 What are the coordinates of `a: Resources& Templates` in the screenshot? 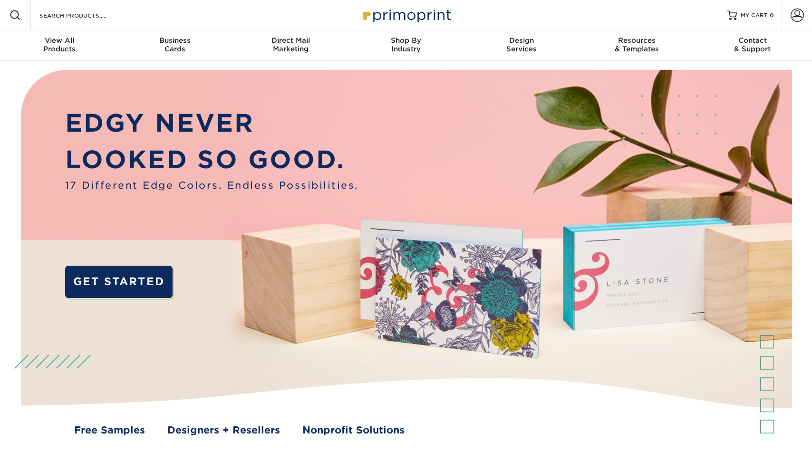 It's located at (636, 46).